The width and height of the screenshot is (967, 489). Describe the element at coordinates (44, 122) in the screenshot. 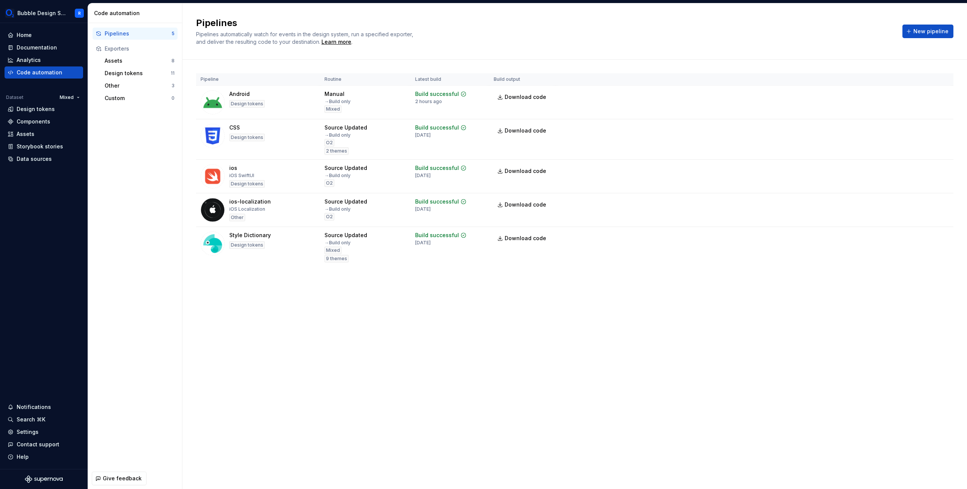

I see `a: Components` at that location.